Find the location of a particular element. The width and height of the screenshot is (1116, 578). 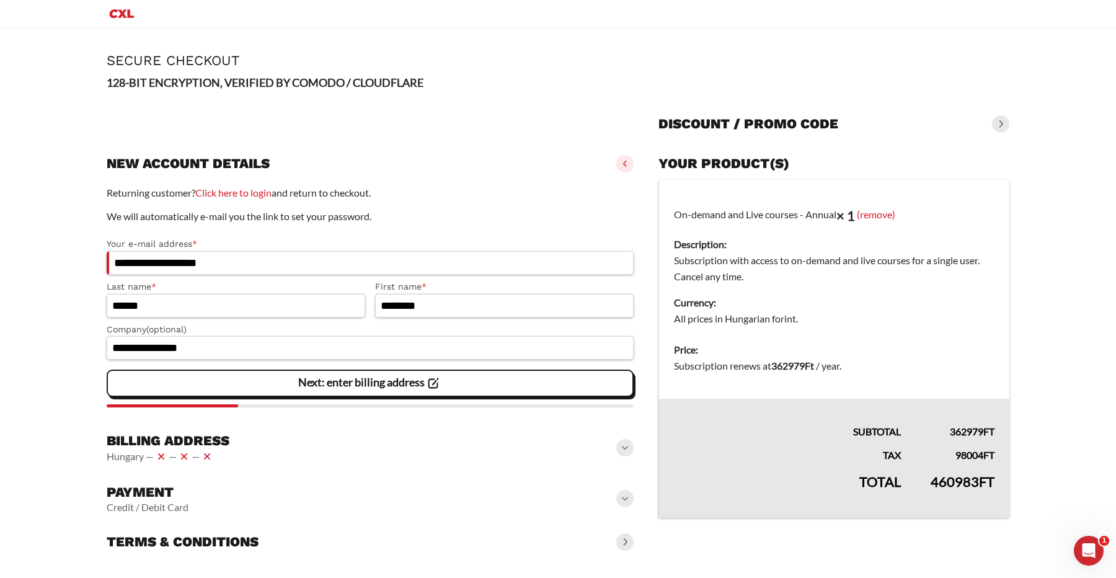

h3: Payment is located at coordinates (148, 492).